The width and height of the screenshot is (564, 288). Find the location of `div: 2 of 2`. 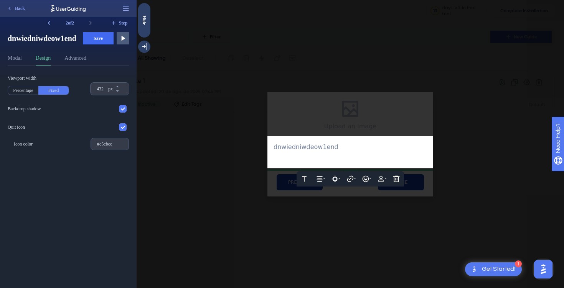

div: 2 of 2 is located at coordinates (70, 23).